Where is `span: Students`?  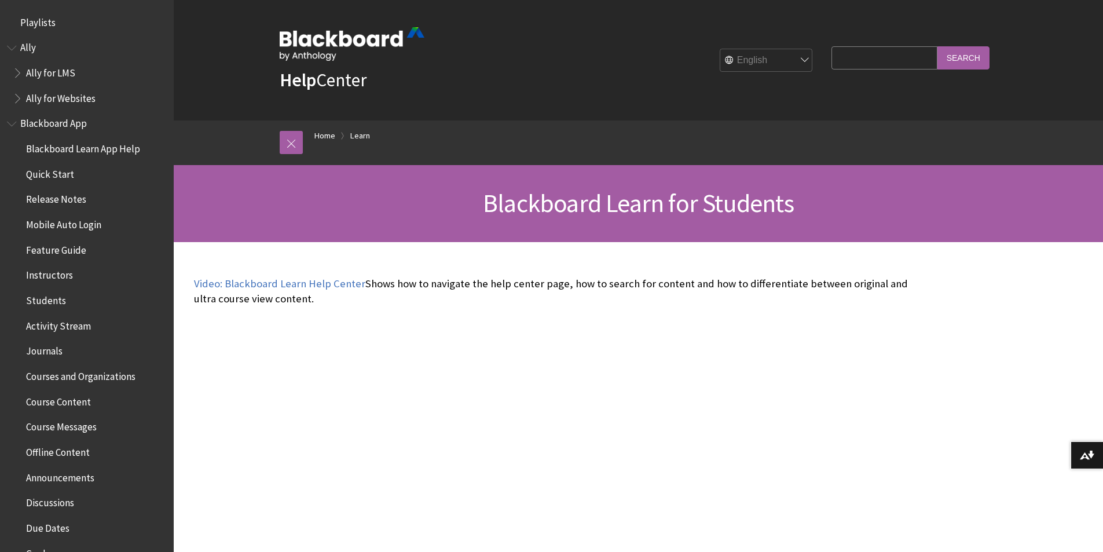
span: Students is located at coordinates (46, 298).